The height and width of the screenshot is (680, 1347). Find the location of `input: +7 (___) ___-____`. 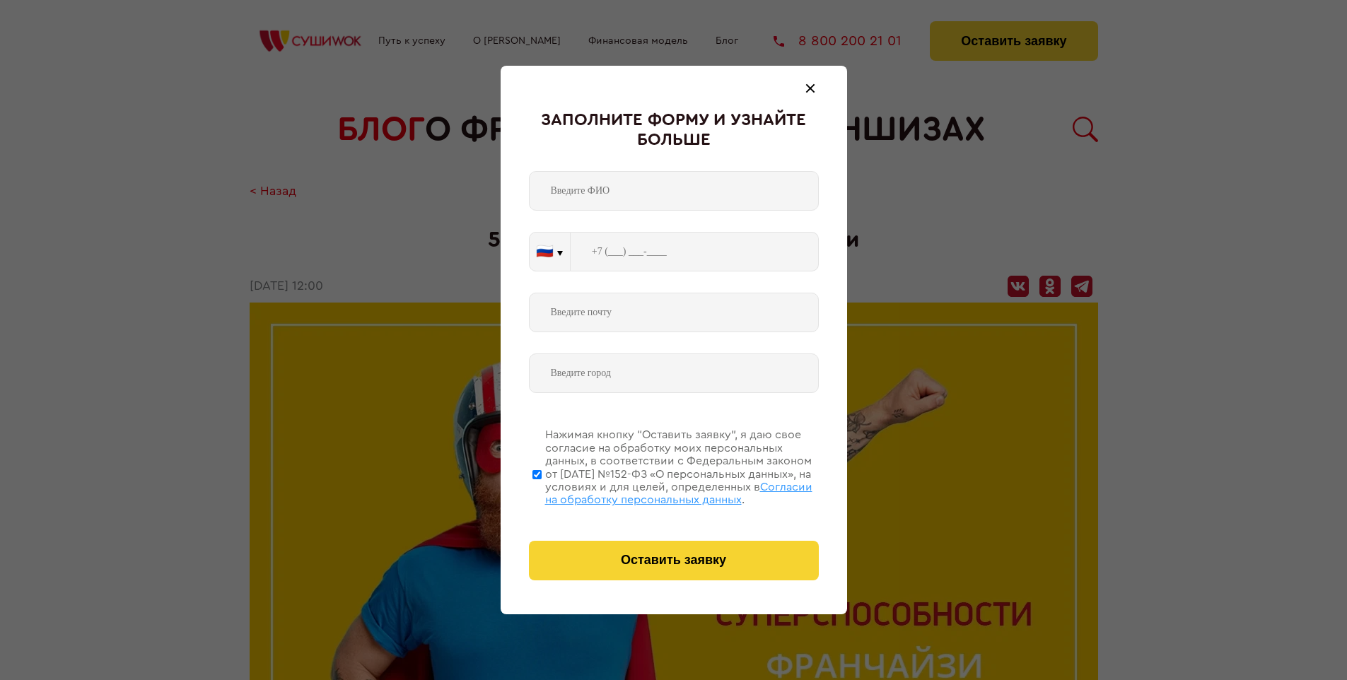

input: +7 (___) ___-____ is located at coordinates (694, 252).